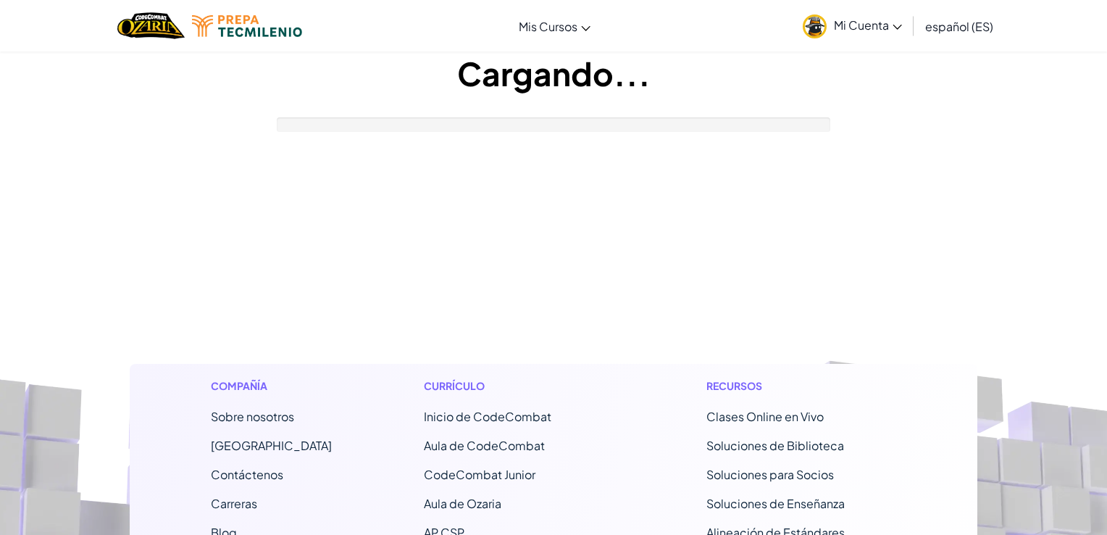 The image size is (1107, 535). What do you see at coordinates (271, 385) in the screenshot?
I see `h1: Compañía` at bounding box center [271, 385].